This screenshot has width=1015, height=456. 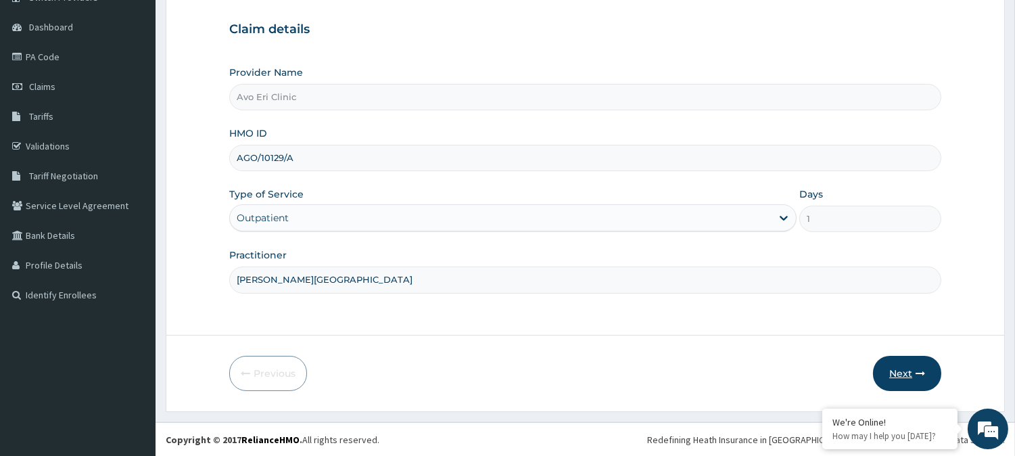 I want to click on button: Next, so click(x=906, y=373).